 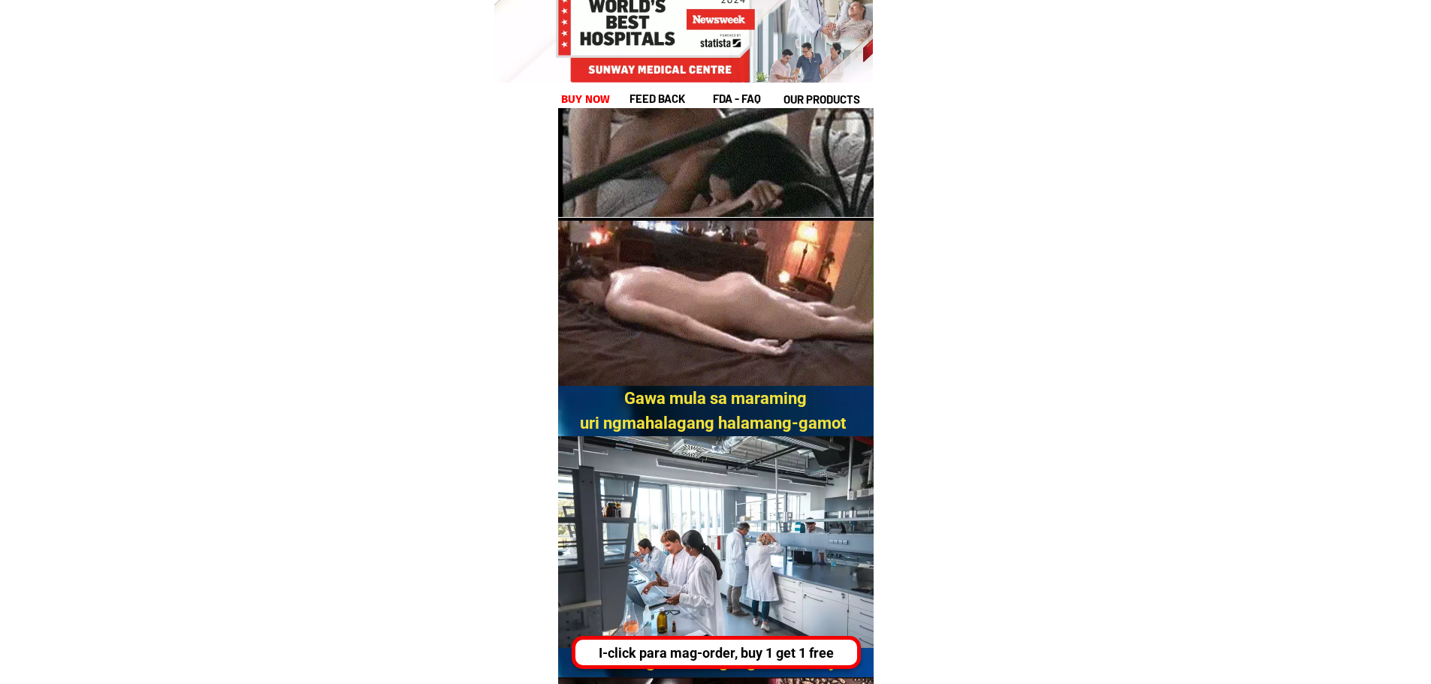 I want to click on div: I-click para mag-order, buy 1 get 1 free, so click(x=708, y=653).